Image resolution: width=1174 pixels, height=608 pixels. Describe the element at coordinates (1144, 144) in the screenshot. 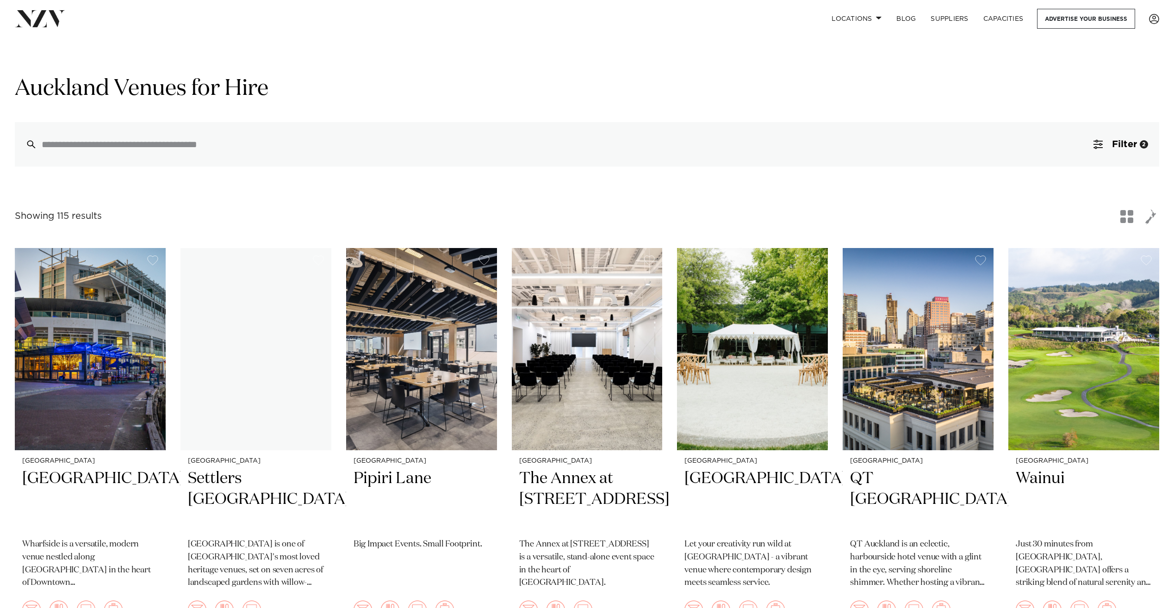

I see `div: 2` at that location.